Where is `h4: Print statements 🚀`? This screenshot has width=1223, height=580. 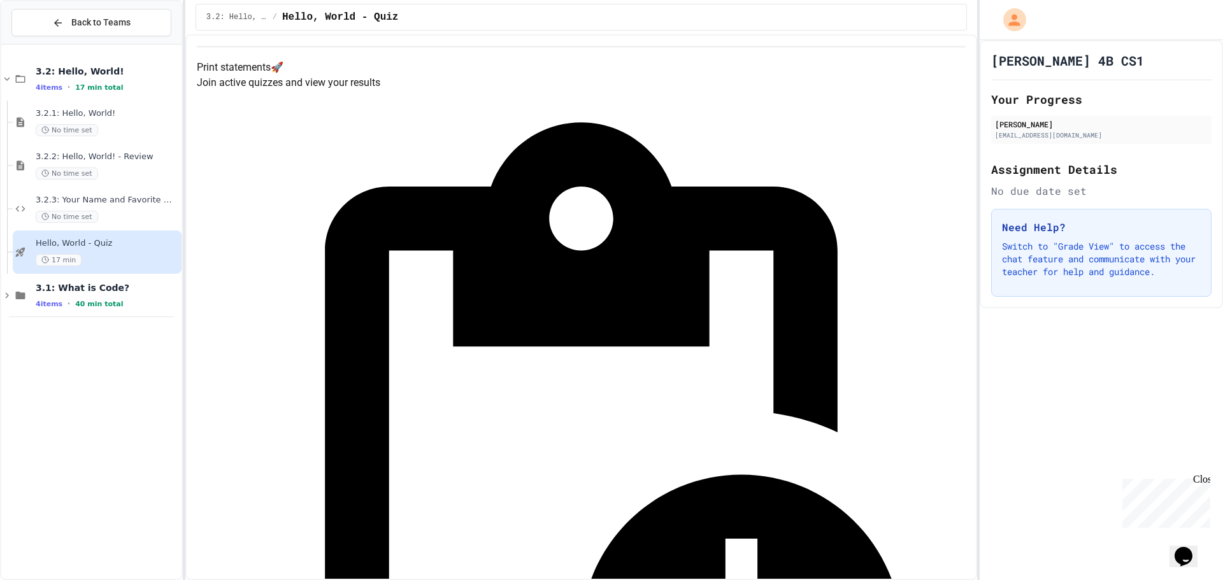
h4: Print statements 🚀 is located at coordinates (581, 68).